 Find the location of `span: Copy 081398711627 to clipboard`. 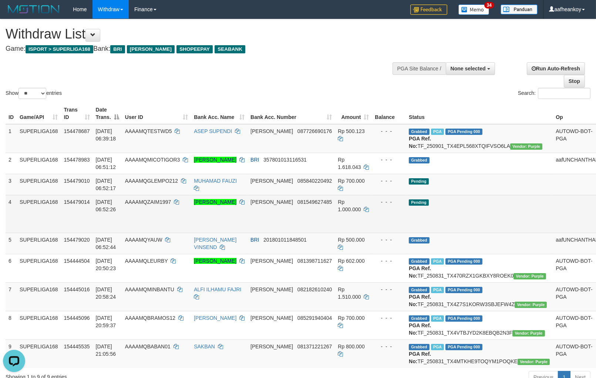

span: Copy 081398711627 to clipboard is located at coordinates (315, 261).